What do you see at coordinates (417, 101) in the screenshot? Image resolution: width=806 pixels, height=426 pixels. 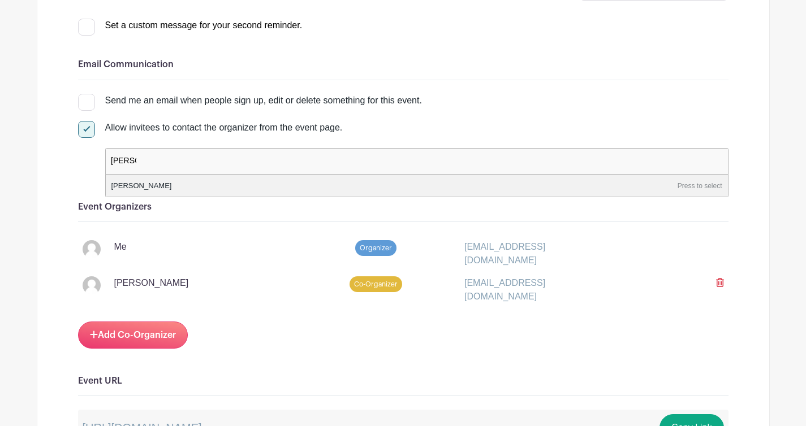 I see `div: Send me an email when people sign up, edit or delete something for this event.` at bounding box center [417, 101].